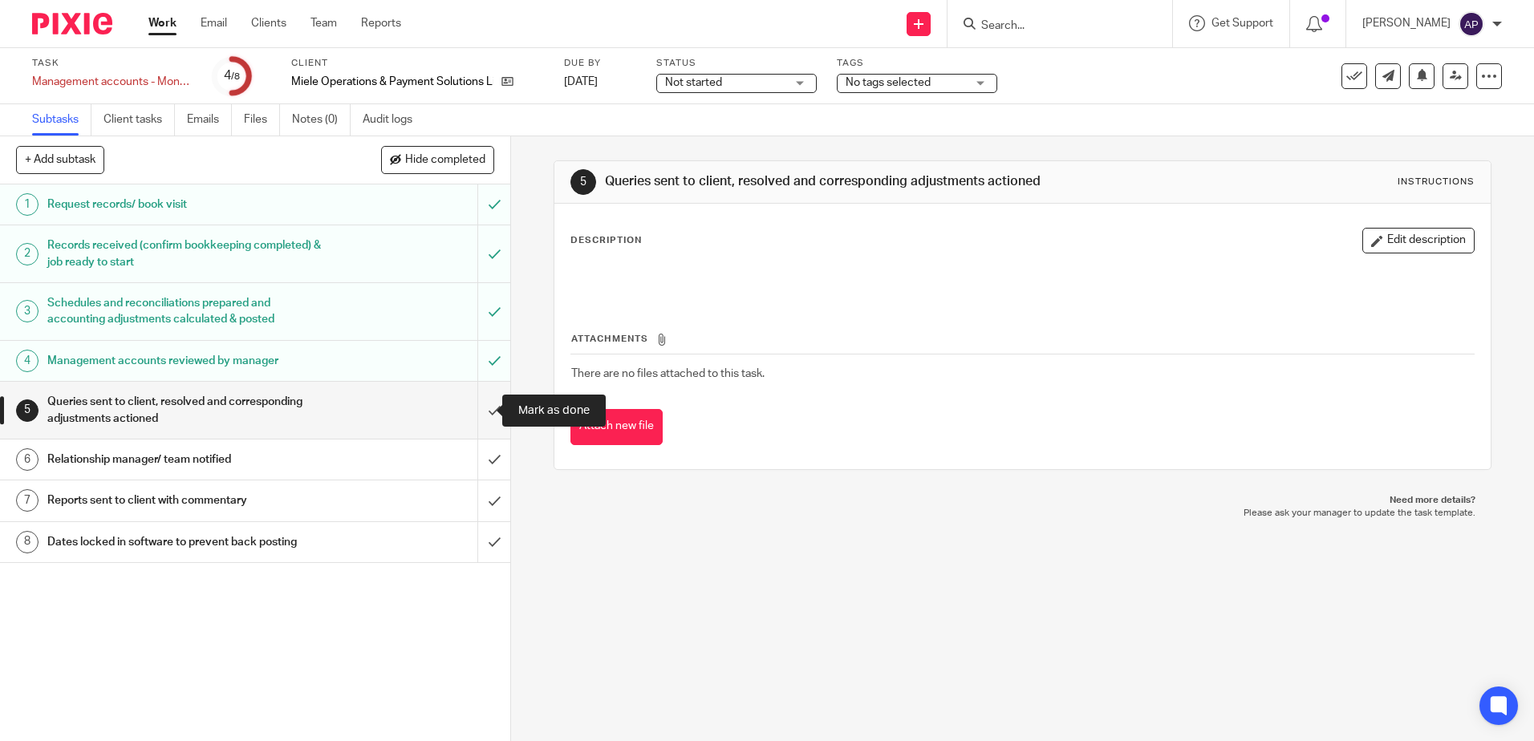 Image resolution: width=1534 pixels, height=741 pixels. What do you see at coordinates (323, 23) in the screenshot?
I see `a: Team` at bounding box center [323, 23].